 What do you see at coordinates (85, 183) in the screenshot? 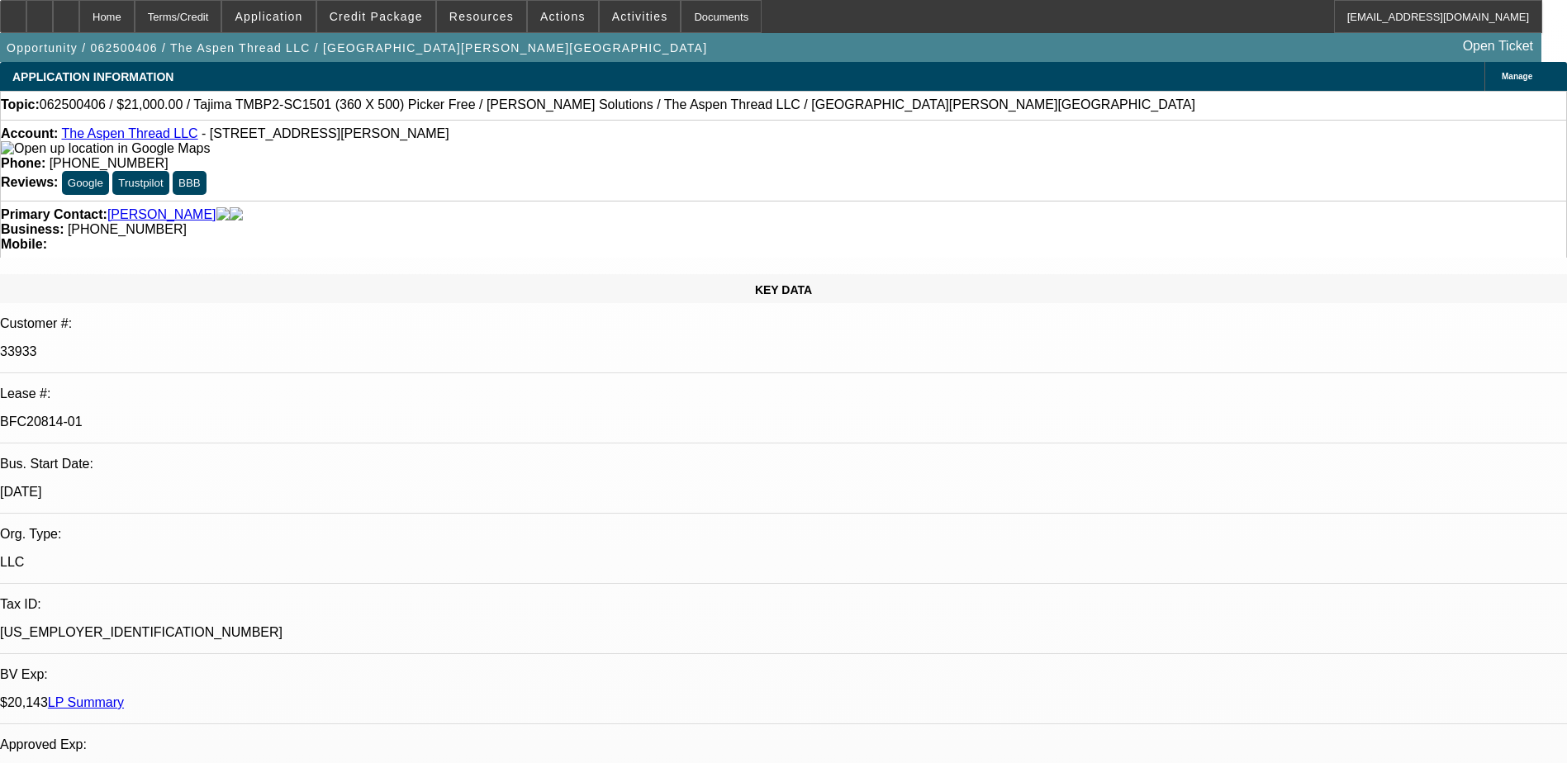
I see `button: Google` at bounding box center [85, 183].